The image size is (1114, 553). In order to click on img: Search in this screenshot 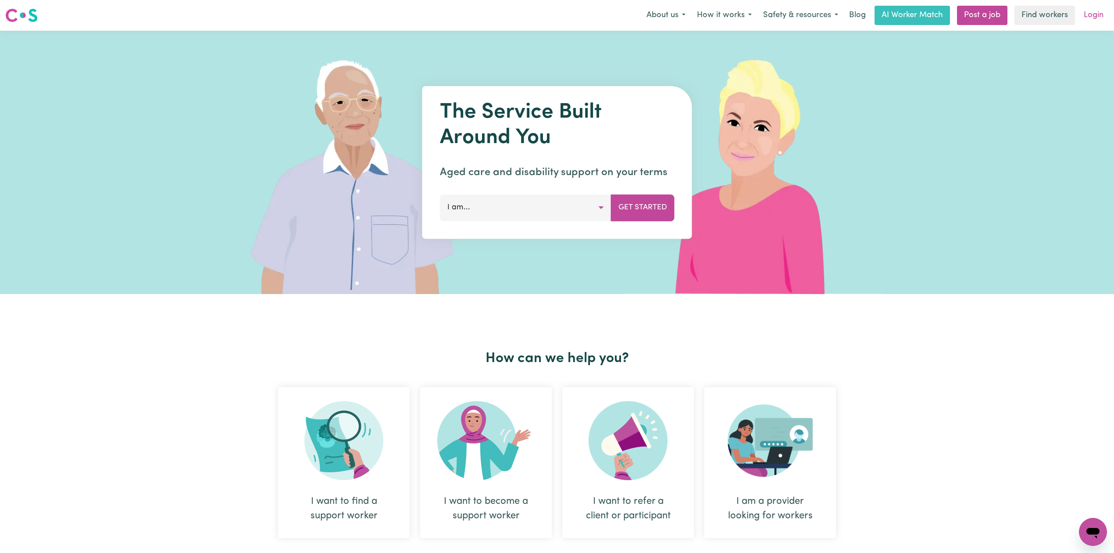, I will do `click(344, 441)`.